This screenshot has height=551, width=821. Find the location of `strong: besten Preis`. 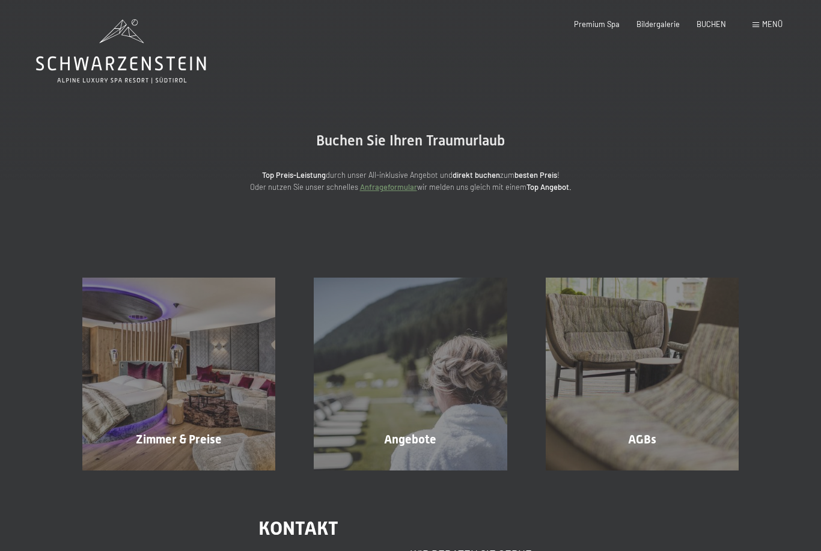

strong: besten Preis is located at coordinates (535, 175).